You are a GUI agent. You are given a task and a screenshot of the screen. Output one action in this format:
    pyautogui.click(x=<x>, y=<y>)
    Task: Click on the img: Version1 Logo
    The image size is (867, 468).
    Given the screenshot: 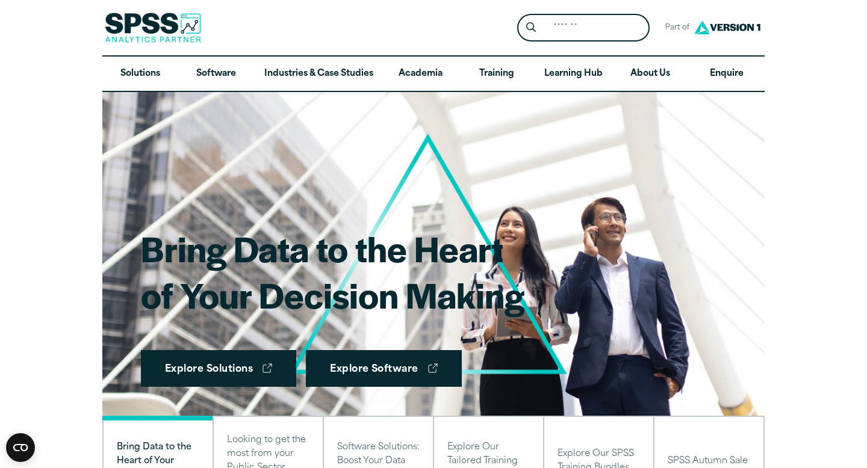 What is the action you would take?
    pyautogui.click(x=727, y=27)
    